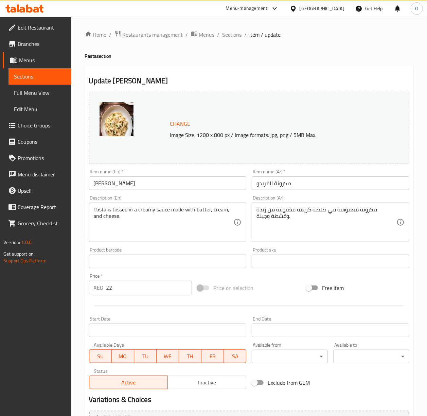  What do you see at coordinates (42, 125) in the screenshot?
I see `span: Choice Groups` at bounding box center [42, 125].